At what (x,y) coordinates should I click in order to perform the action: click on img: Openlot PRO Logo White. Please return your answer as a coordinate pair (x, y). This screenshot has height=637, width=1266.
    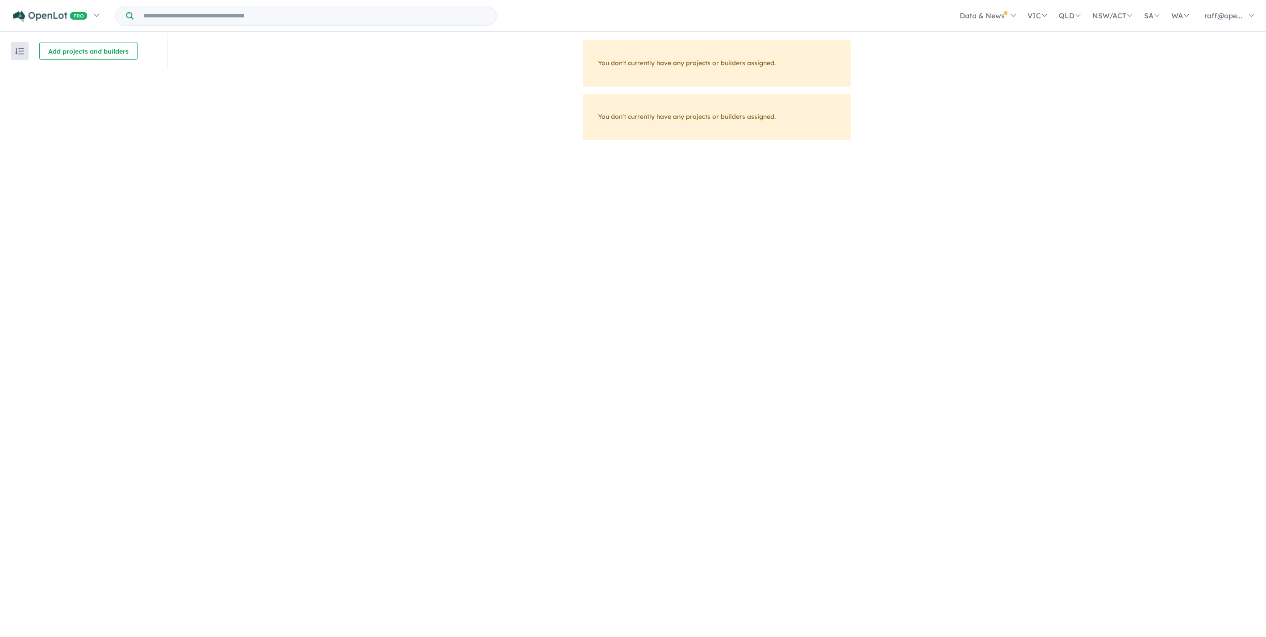
    Looking at the image, I should click on (50, 16).